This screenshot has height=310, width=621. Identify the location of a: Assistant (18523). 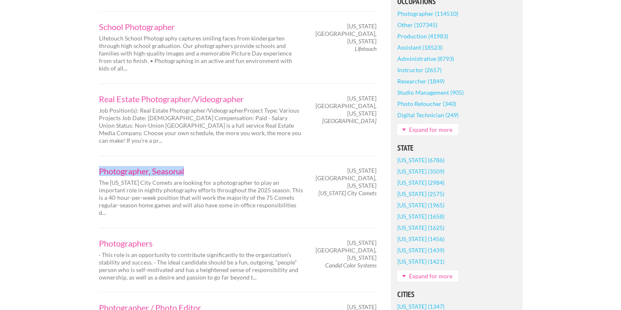
(420, 47).